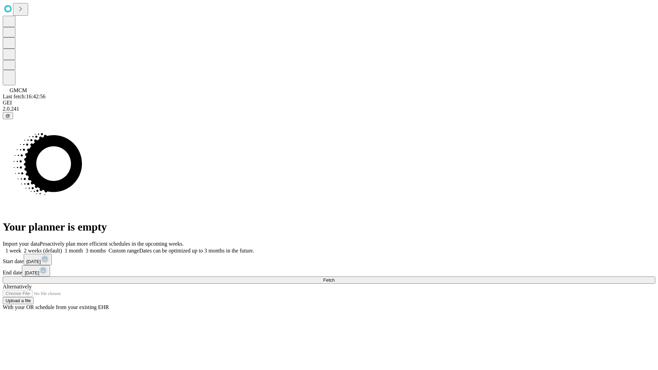  What do you see at coordinates (21, 244) in the screenshot?
I see `span: Import your data` at bounding box center [21, 244].